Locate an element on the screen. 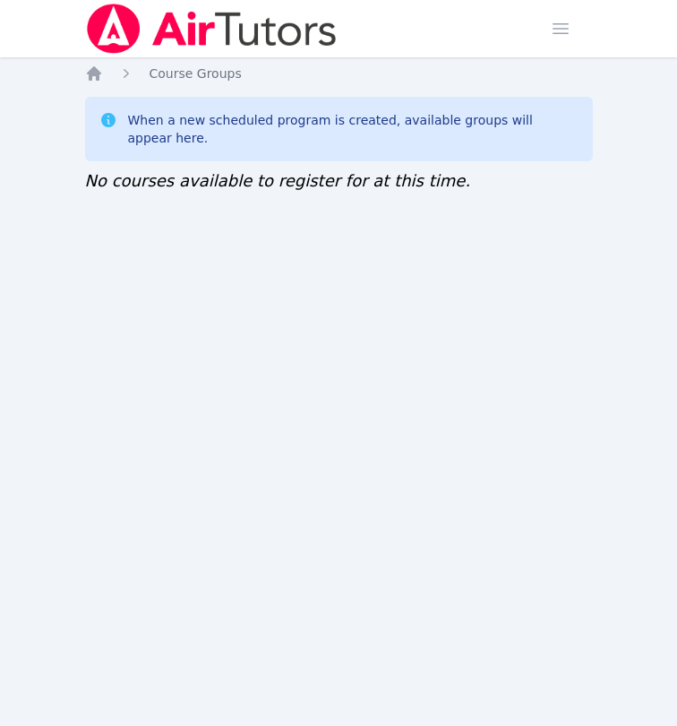 The image size is (677, 726). a: Course Groups is located at coordinates (195, 73).